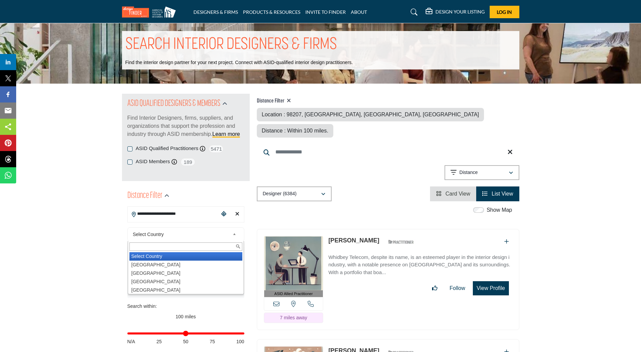 This screenshot has height=352, width=641. I want to click on input: Search Location, so click(173, 214).